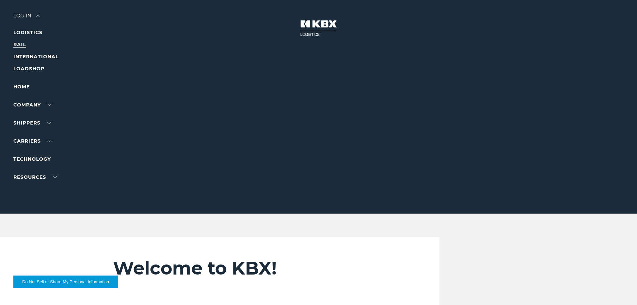 The width and height of the screenshot is (637, 305). What do you see at coordinates (32, 123) in the screenshot?
I see `a: SHIPPERS` at bounding box center [32, 123].